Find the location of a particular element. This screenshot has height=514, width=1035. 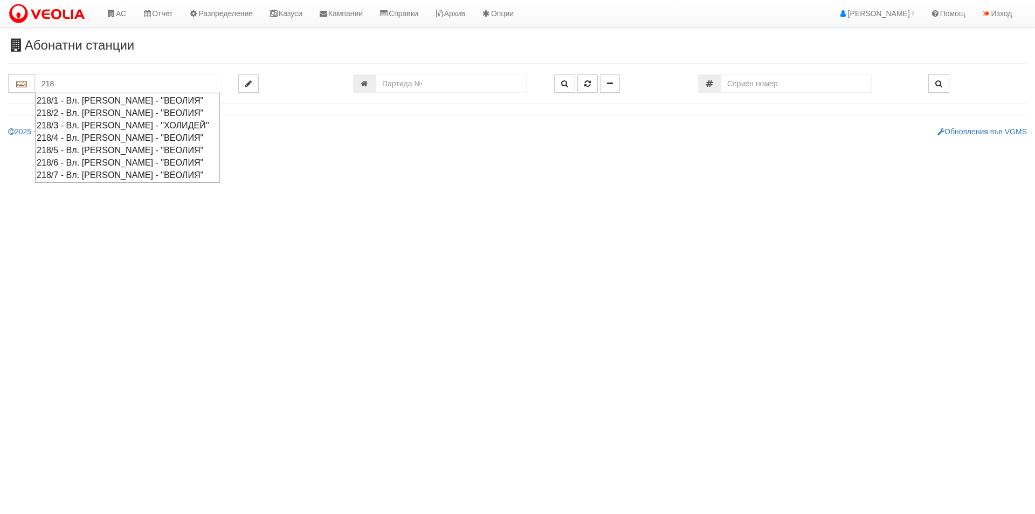

a: 2025 - Sintex Group Ltd. is located at coordinates (52, 132).